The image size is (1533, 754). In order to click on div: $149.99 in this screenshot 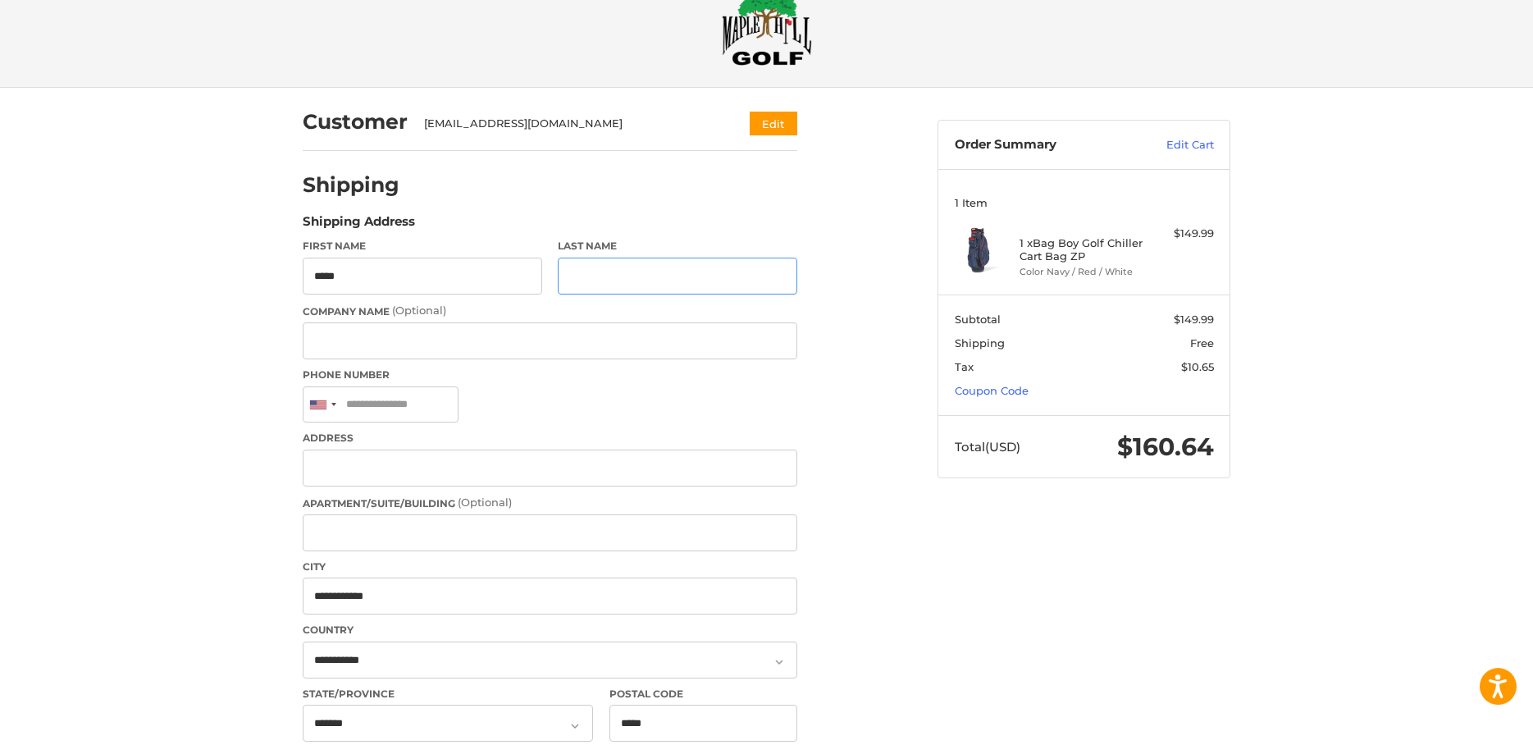, I will do `click(1181, 234)`.